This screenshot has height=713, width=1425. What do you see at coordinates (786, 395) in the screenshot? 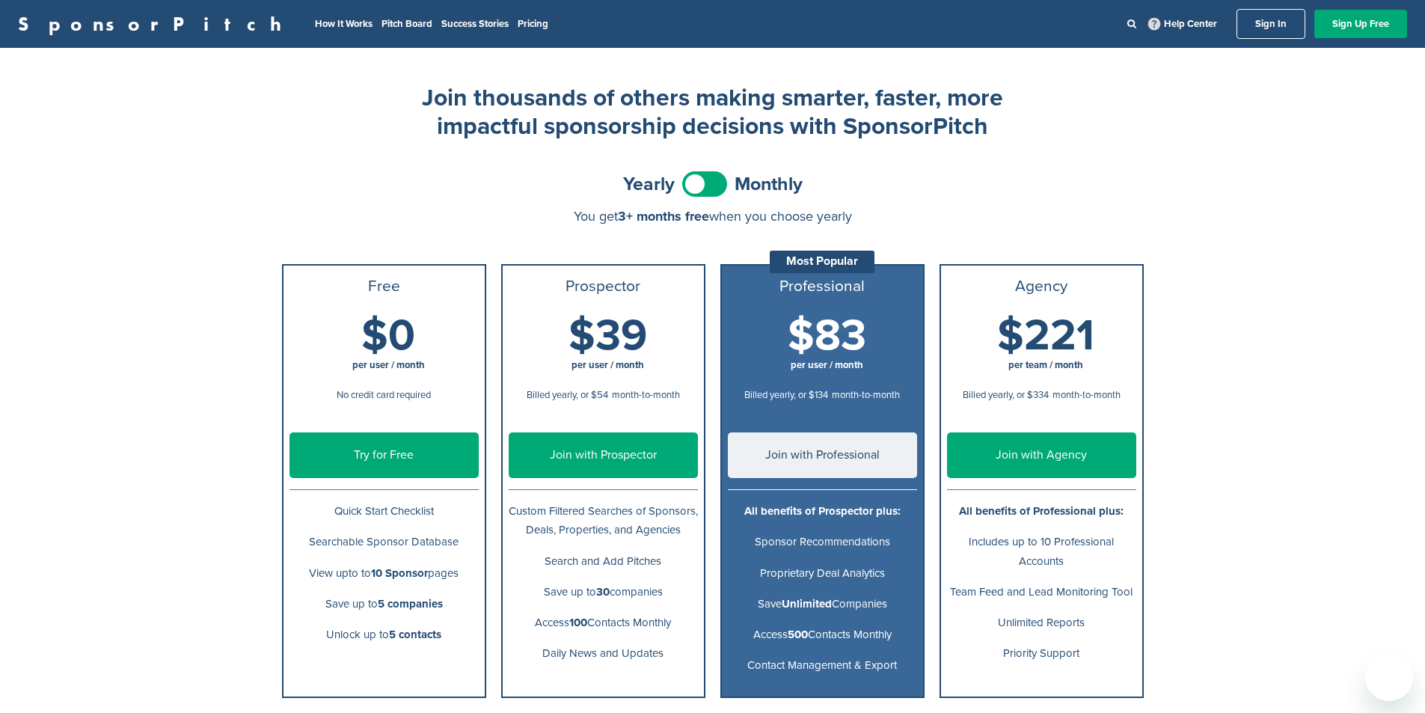
I see `span: Billed yearly, or $134` at bounding box center [786, 395].